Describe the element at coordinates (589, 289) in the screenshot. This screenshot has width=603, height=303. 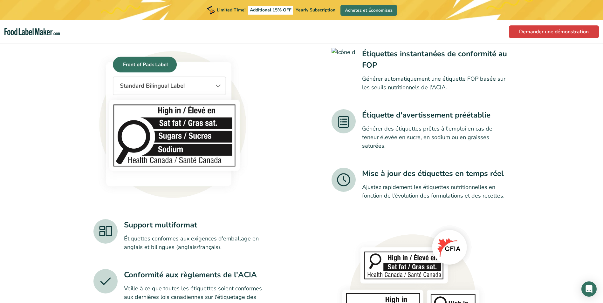
I see `div: Open Intercom Messenger` at that location.